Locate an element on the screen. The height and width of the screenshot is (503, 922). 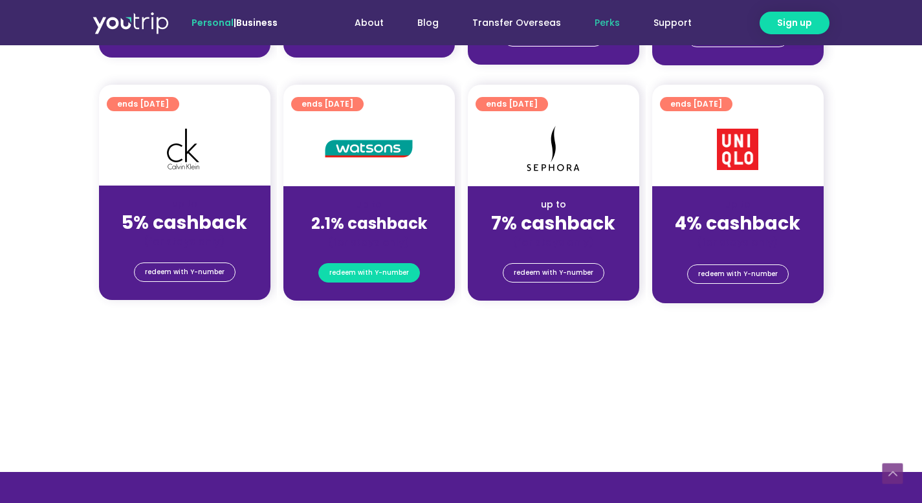
nav: Menu is located at coordinates (510, 23).